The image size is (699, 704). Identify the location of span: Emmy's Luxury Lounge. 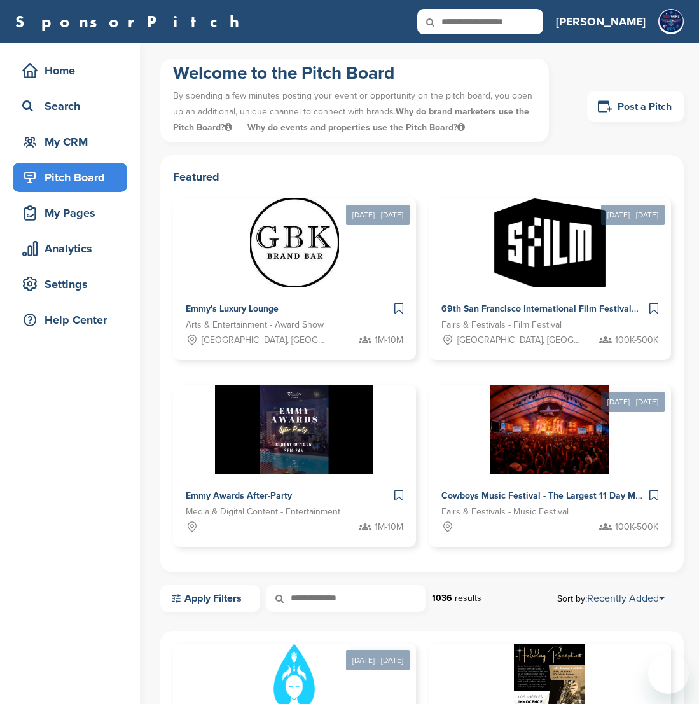
(232, 309).